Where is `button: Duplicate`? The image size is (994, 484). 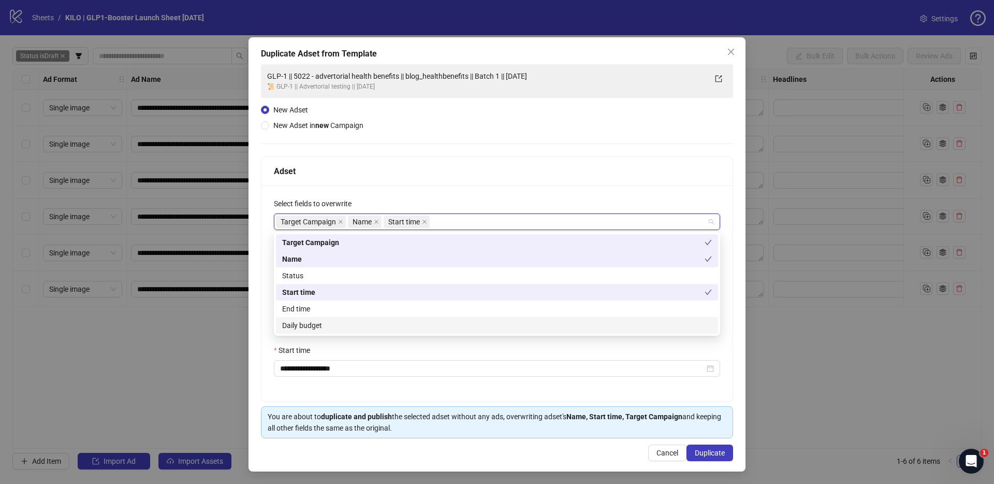
button: Duplicate is located at coordinates (710, 453).